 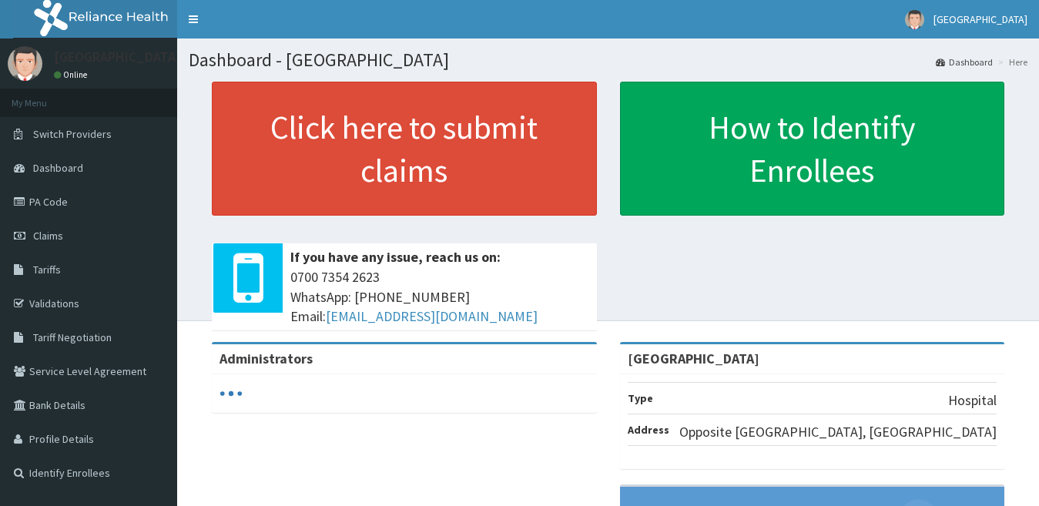 What do you see at coordinates (231, 393) in the screenshot?
I see `svg: audio-loading` at bounding box center [231, 393].